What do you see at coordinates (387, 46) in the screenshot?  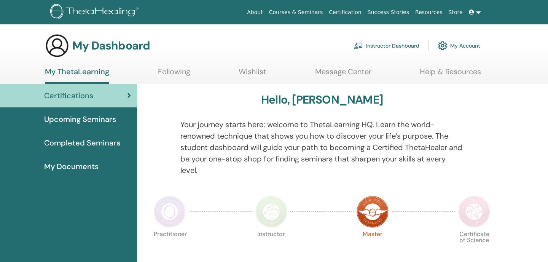 I see `a: Instructor Dashboard` at bounding box center [387, 46].